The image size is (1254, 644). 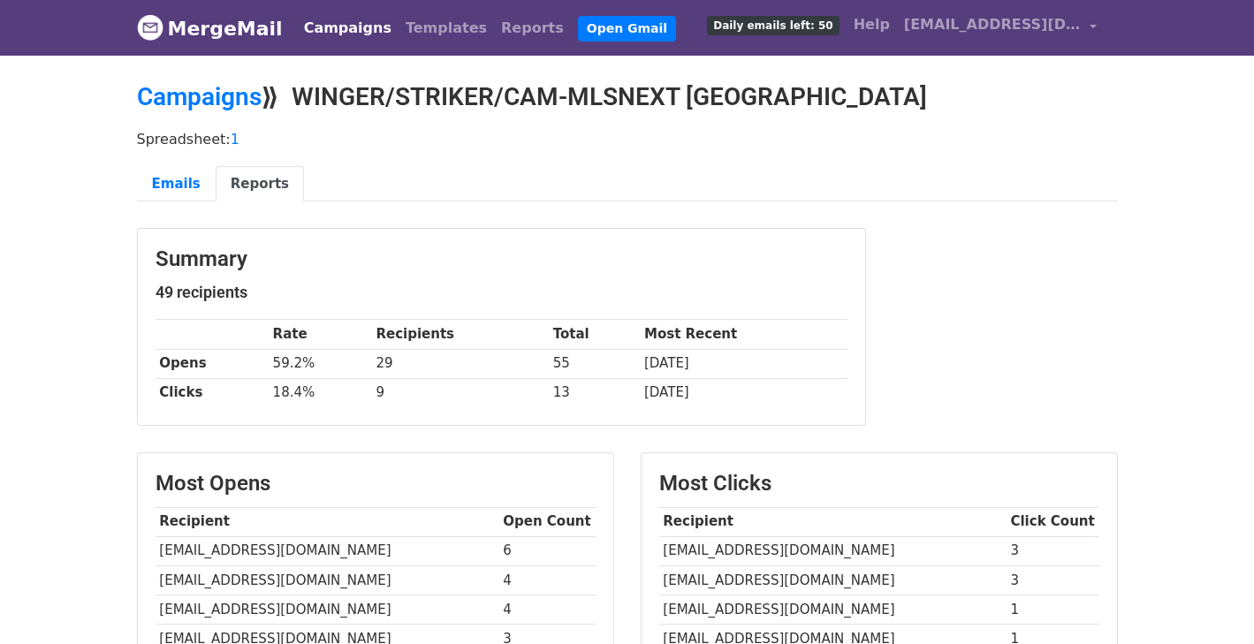 I want to click on a: Open Gmail, so click(x=627, y=28).